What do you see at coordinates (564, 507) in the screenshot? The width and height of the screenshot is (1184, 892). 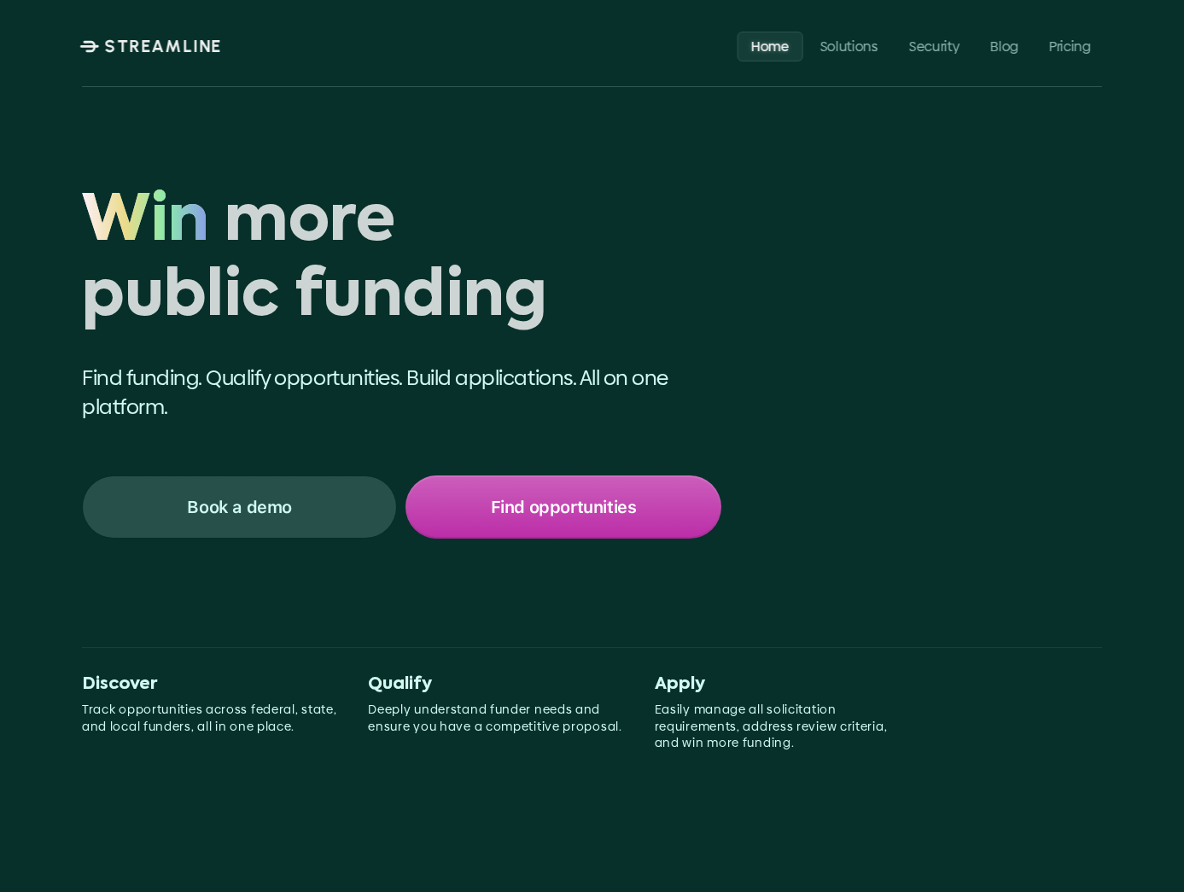 I see `p: Find opportunities` at bounding box center [564, 507].